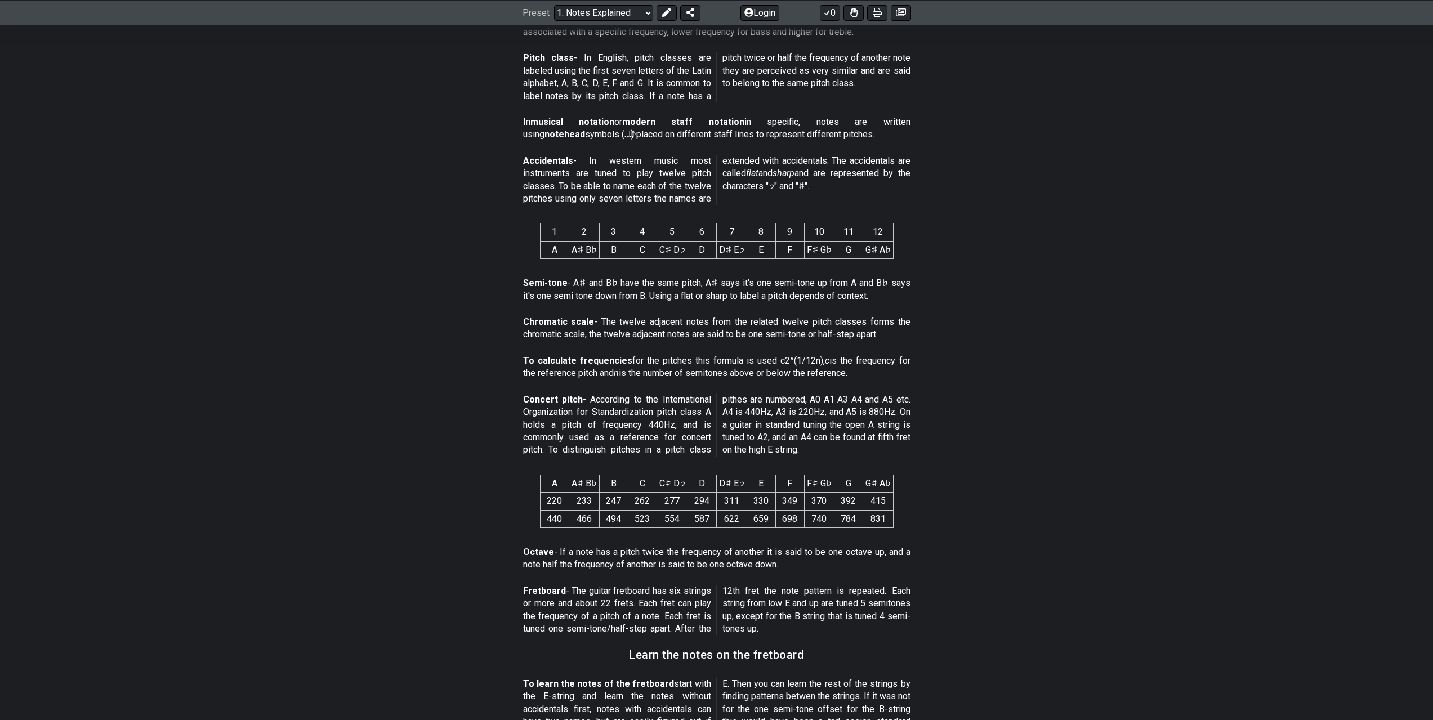  I want to click on td: 440, so click(554, 518).